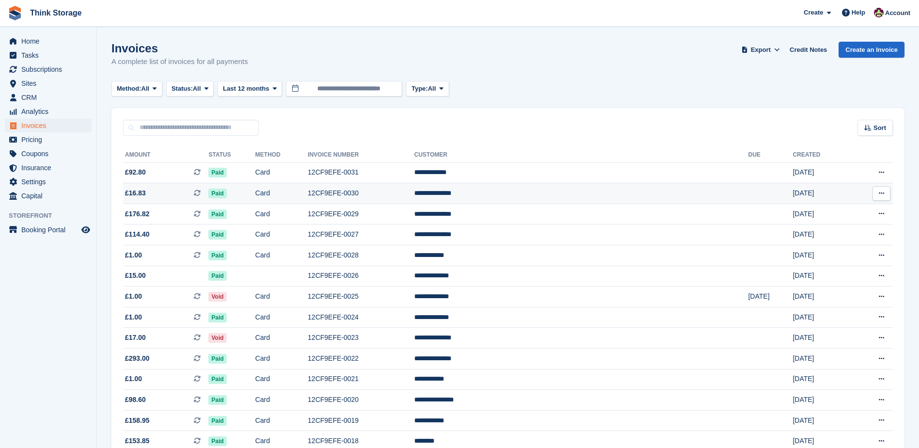  Describe the element at coordinates (361, 173) in the screenshot. I see `td: 12CF9EFE-0031` at that location.